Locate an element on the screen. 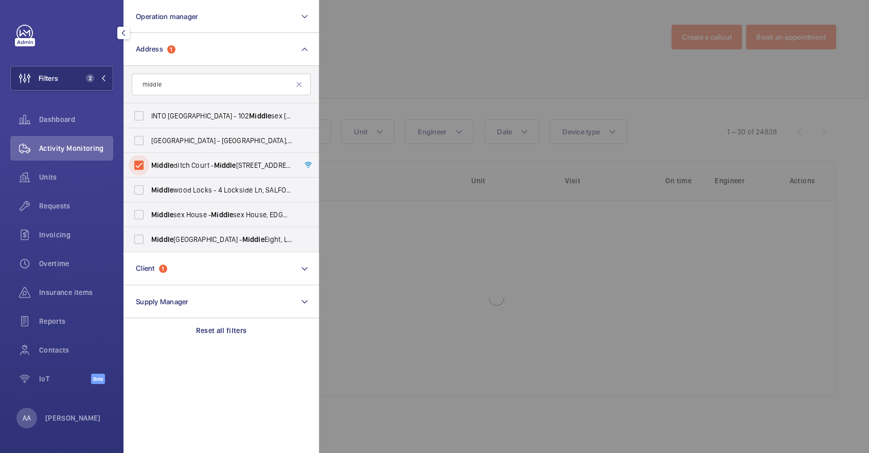  span: Activity Monitoring is located at coordinates (76, 148).